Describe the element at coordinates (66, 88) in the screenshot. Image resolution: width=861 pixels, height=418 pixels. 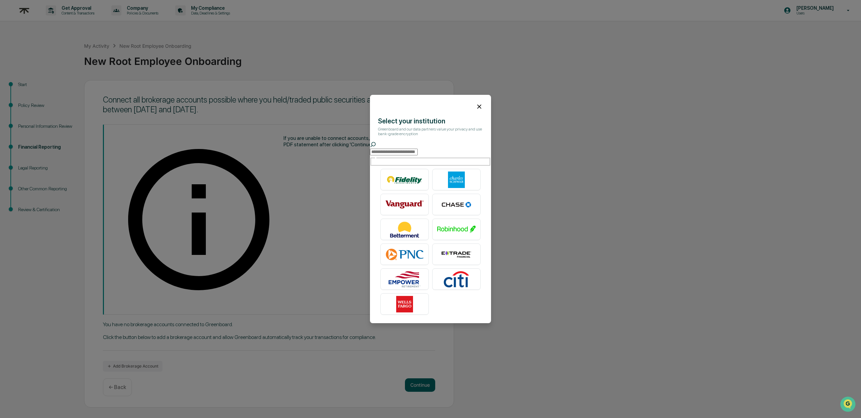
I see `a: 🗄️Attestations` at that location.